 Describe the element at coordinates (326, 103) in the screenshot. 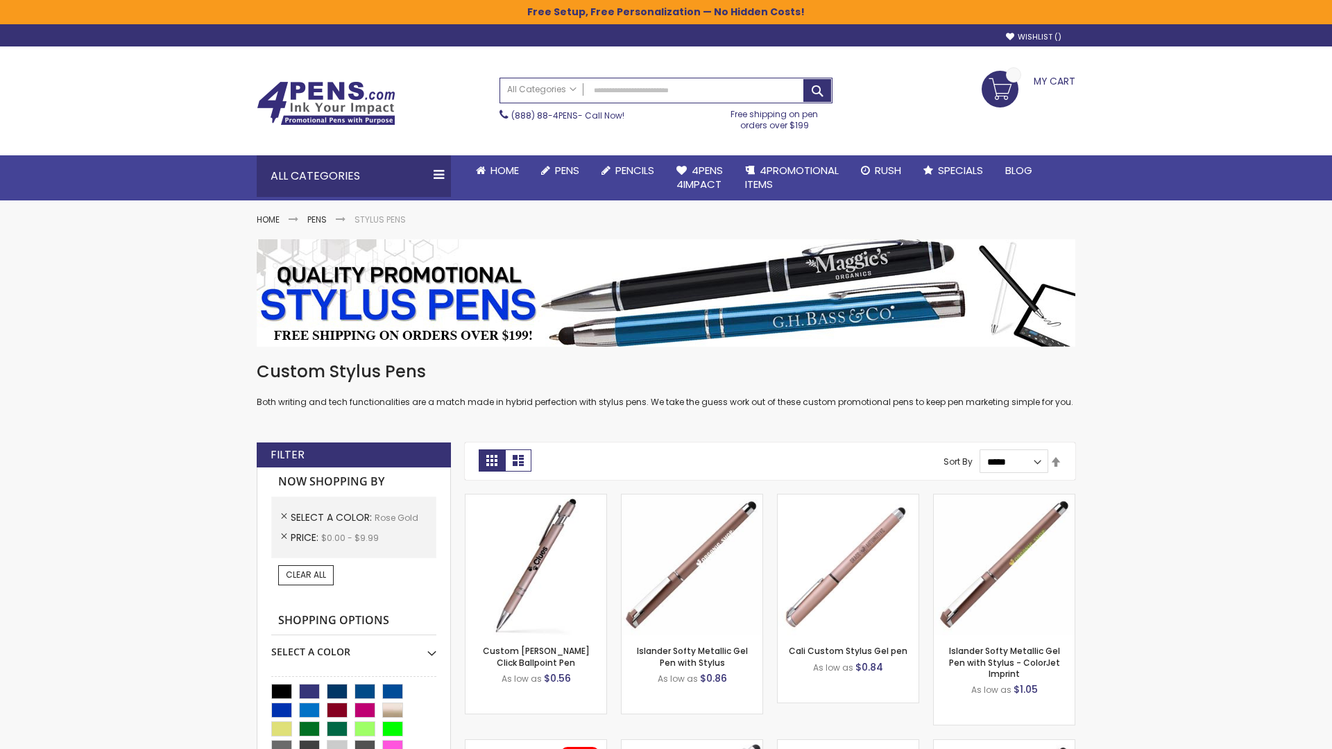

I see `img: 4Pens Custom Pens and Promotional Products` at that location.